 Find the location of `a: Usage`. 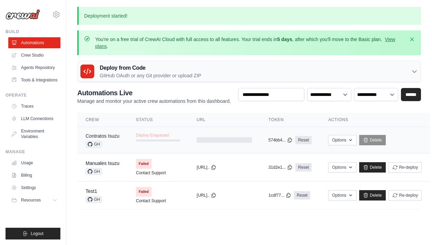

a: Usage is located at coordinates (34, 163).